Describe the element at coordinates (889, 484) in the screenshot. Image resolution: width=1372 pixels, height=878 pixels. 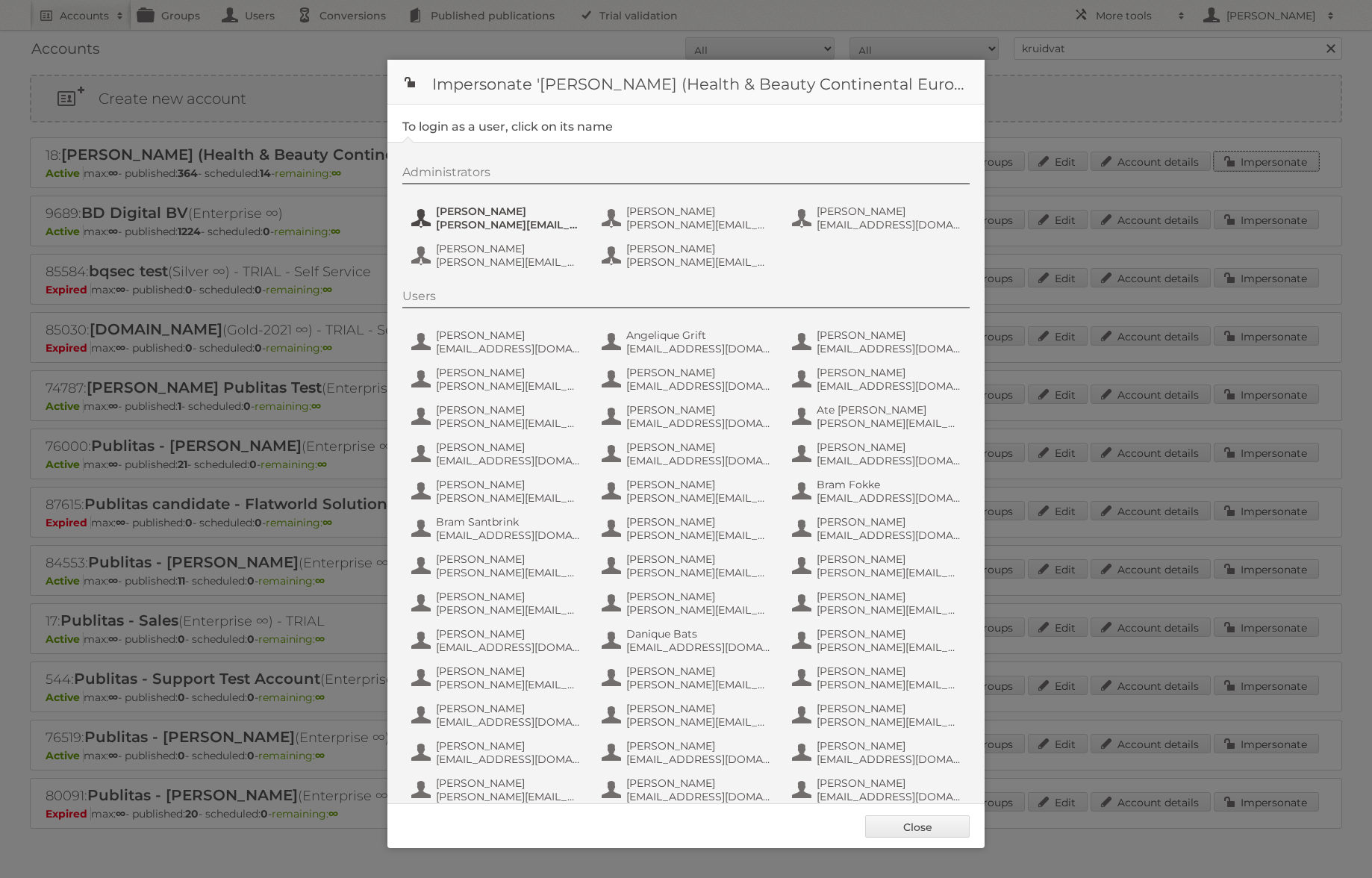
I see `span: Bram Fokke` at that location.